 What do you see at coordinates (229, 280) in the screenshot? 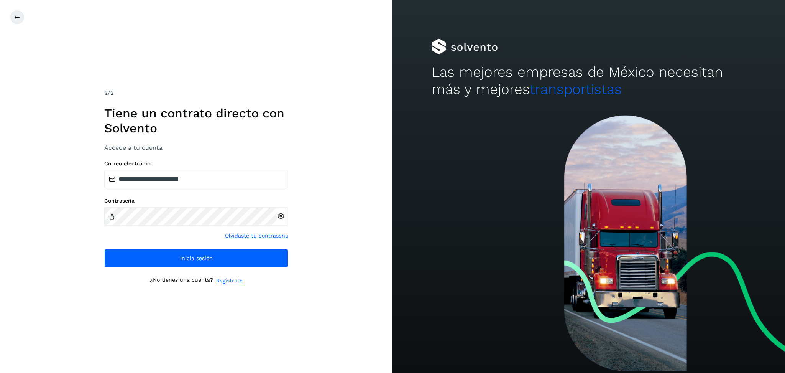
I see `a: Regístrate` at bounding box center [229, 280].